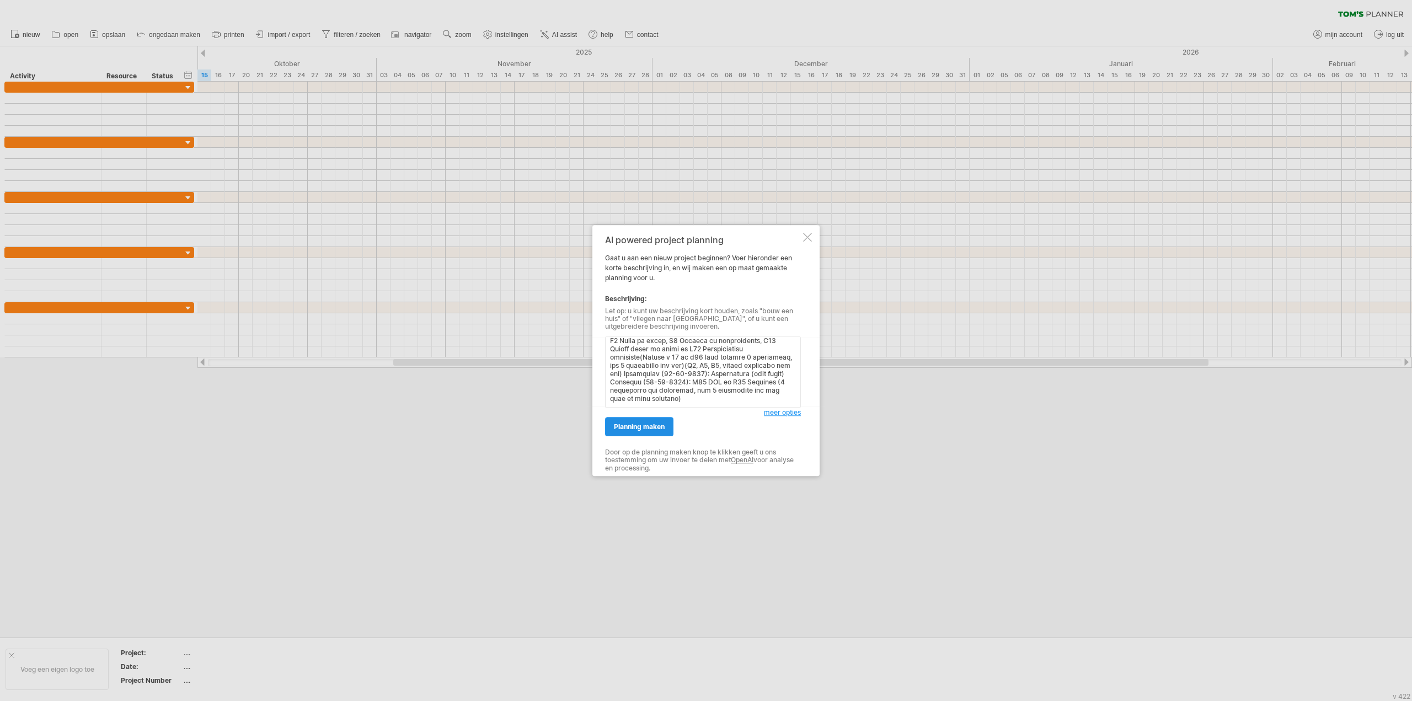  What do you see at coordinates (782, 412) in the screenshot?
I see `a: meer opties` at bounding box center [782, 412].